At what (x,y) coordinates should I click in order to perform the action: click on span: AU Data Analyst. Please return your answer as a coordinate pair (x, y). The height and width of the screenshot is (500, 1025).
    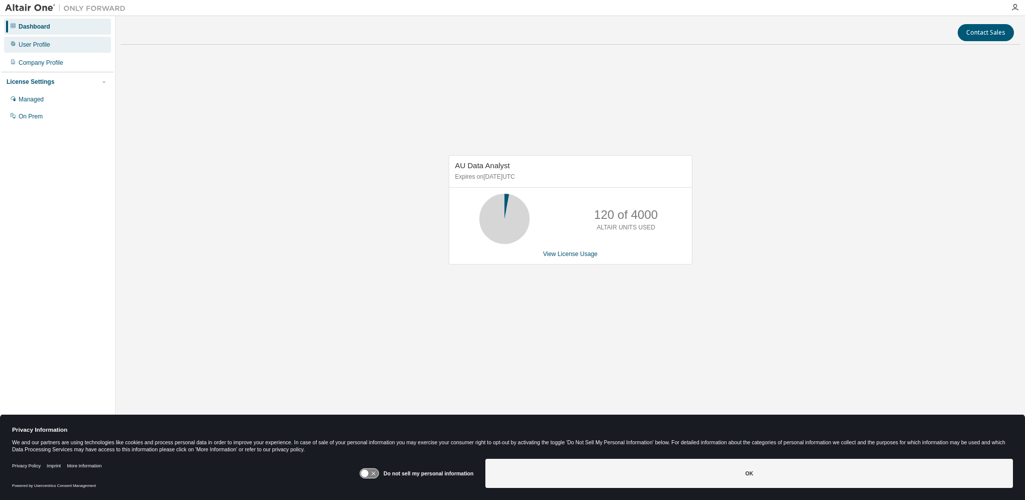
    Looking at the image, I should click on (482, 165).